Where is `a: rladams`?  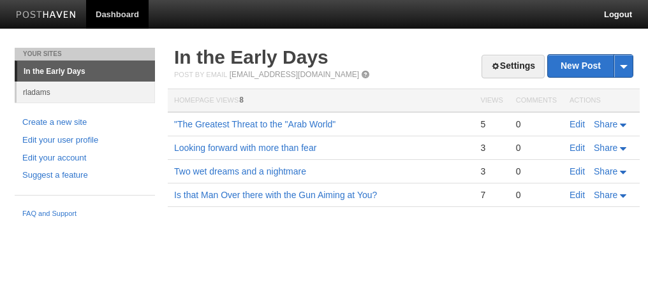 a: rladams is located at coordinates (85, 92).